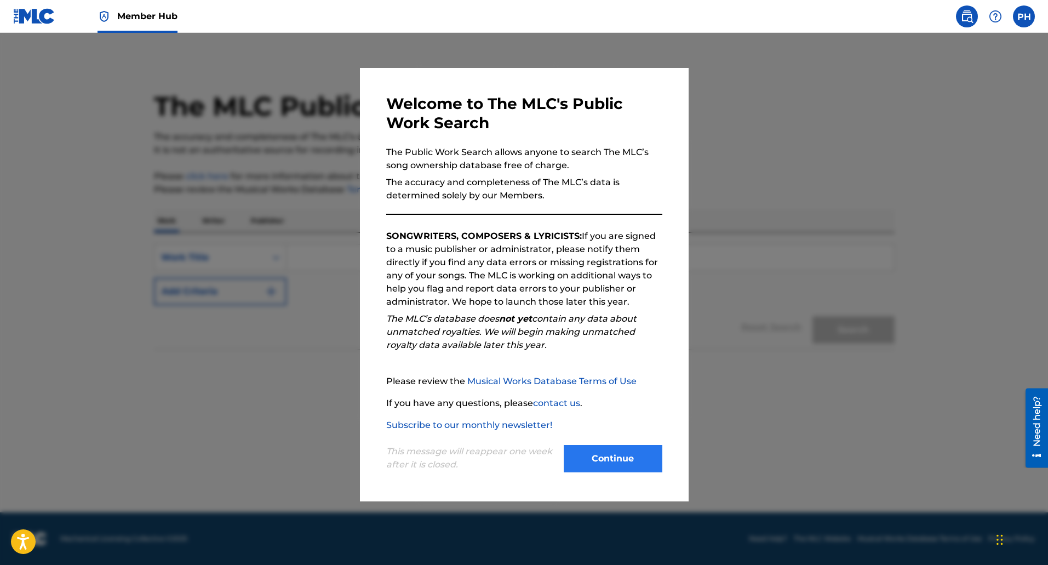 The height and width of the screenshot is (565, 1048). I want to click on a: contact us, so click(557, 403).